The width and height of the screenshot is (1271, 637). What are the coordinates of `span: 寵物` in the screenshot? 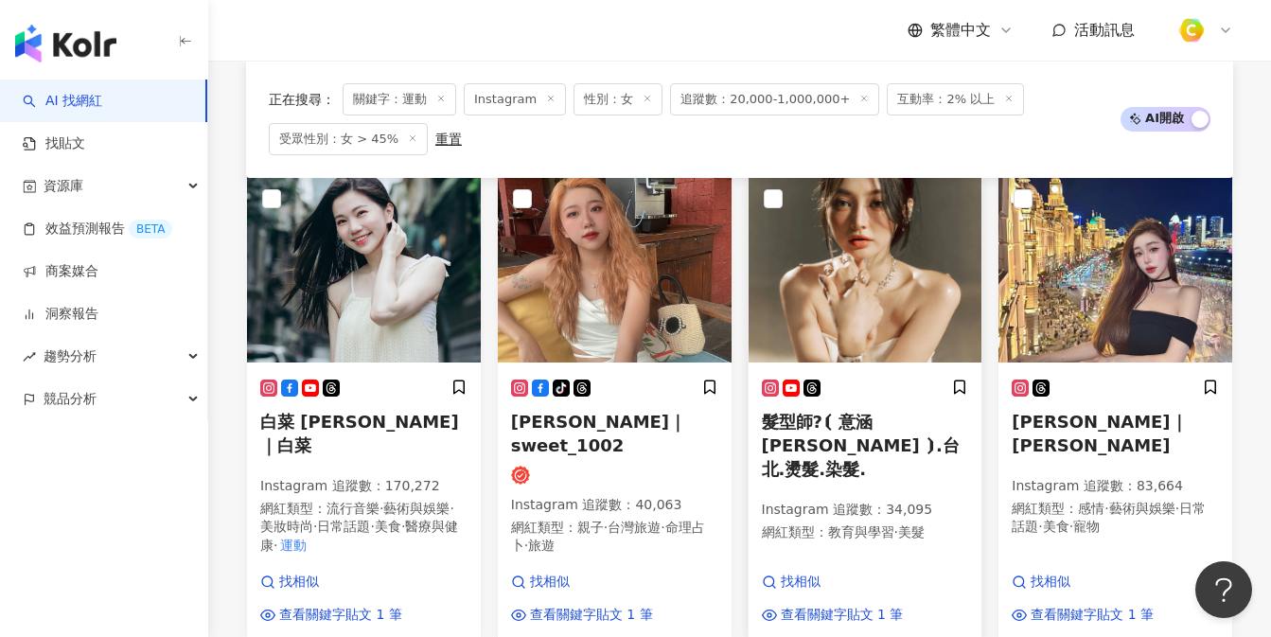 It's located at (1087, 526).